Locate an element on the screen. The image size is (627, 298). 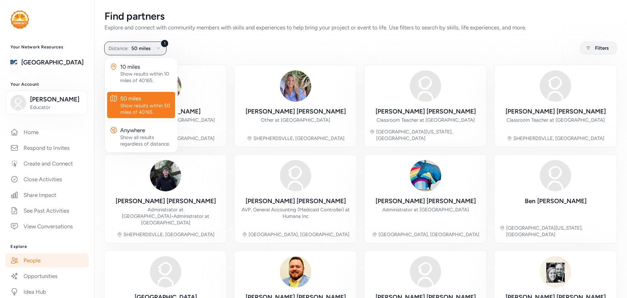
a: See Past Activities is located at coordinates (47, 210).